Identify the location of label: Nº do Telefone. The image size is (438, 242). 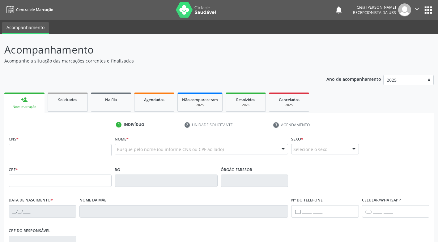
(307, 200).